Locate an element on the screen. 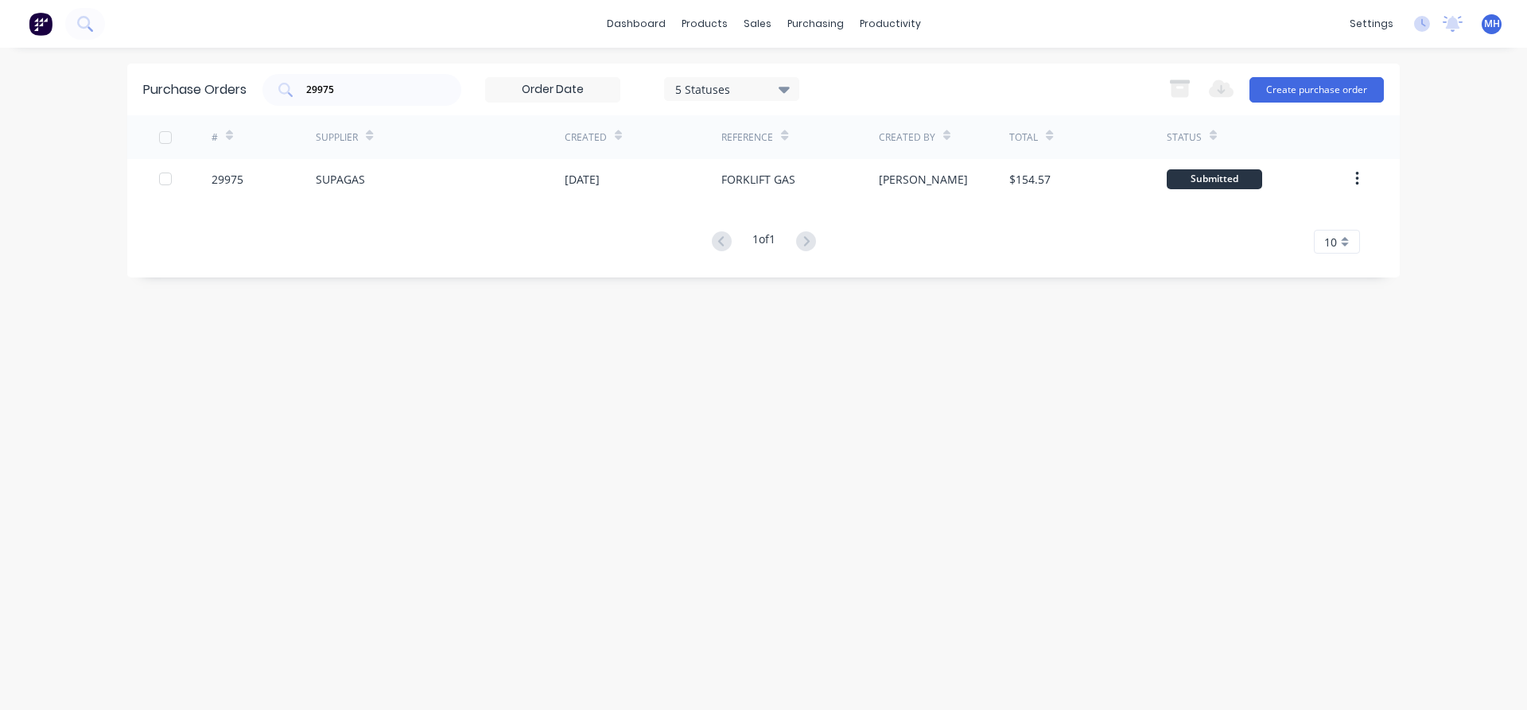 Image resolution: width=1527 pixels, height=710 pixels. div: Total is located at coordinates (1023, 138).